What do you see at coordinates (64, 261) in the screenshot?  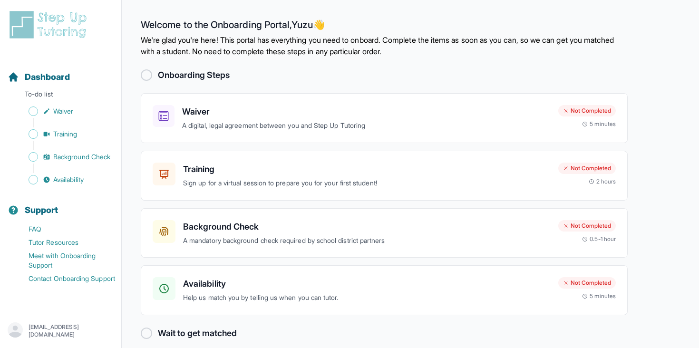 I see `a: Meet with Onboarding Support` at bounding box center [64, 261].